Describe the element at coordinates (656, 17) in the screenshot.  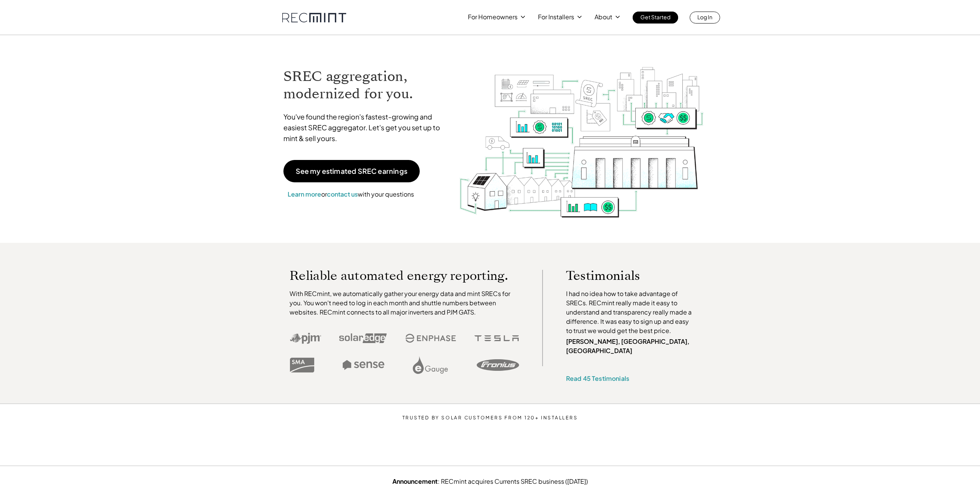
I see `a: Get Started` at that location.